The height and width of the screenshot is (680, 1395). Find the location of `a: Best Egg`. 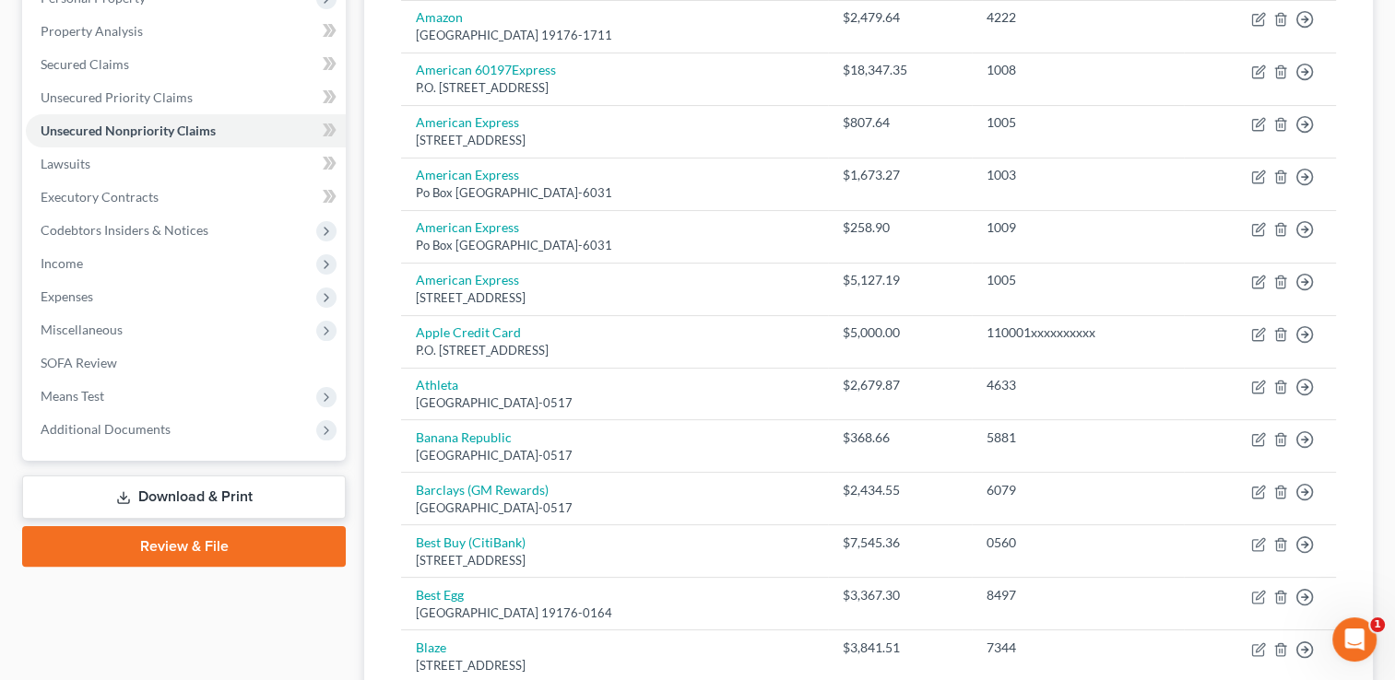

a: Best Egg is located at coordinates (440, 595).